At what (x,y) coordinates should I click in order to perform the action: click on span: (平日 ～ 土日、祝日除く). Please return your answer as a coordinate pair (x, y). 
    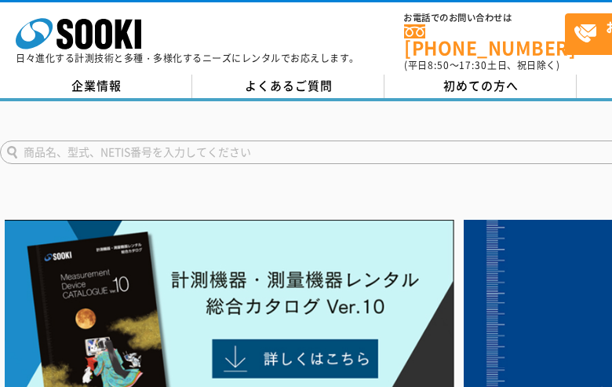
    Looking at the image, I should click on (482, 65).